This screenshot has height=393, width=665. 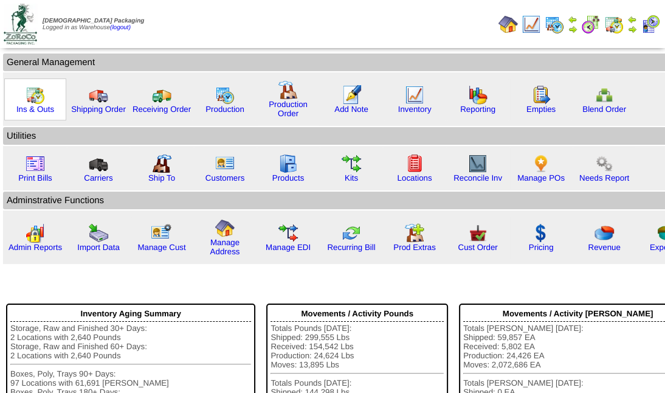 What do you see at coordinates (478, 233) in the screenshot?
I see `img: cust_order.png` at bounding box center [478, 233].